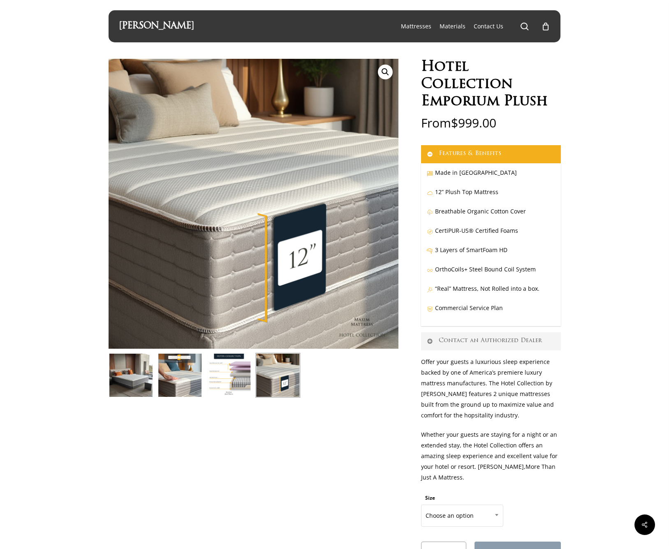  Describe the element at coordinates (491, 154) in the screenshot. I see `a: Features & Benefits` at that location.